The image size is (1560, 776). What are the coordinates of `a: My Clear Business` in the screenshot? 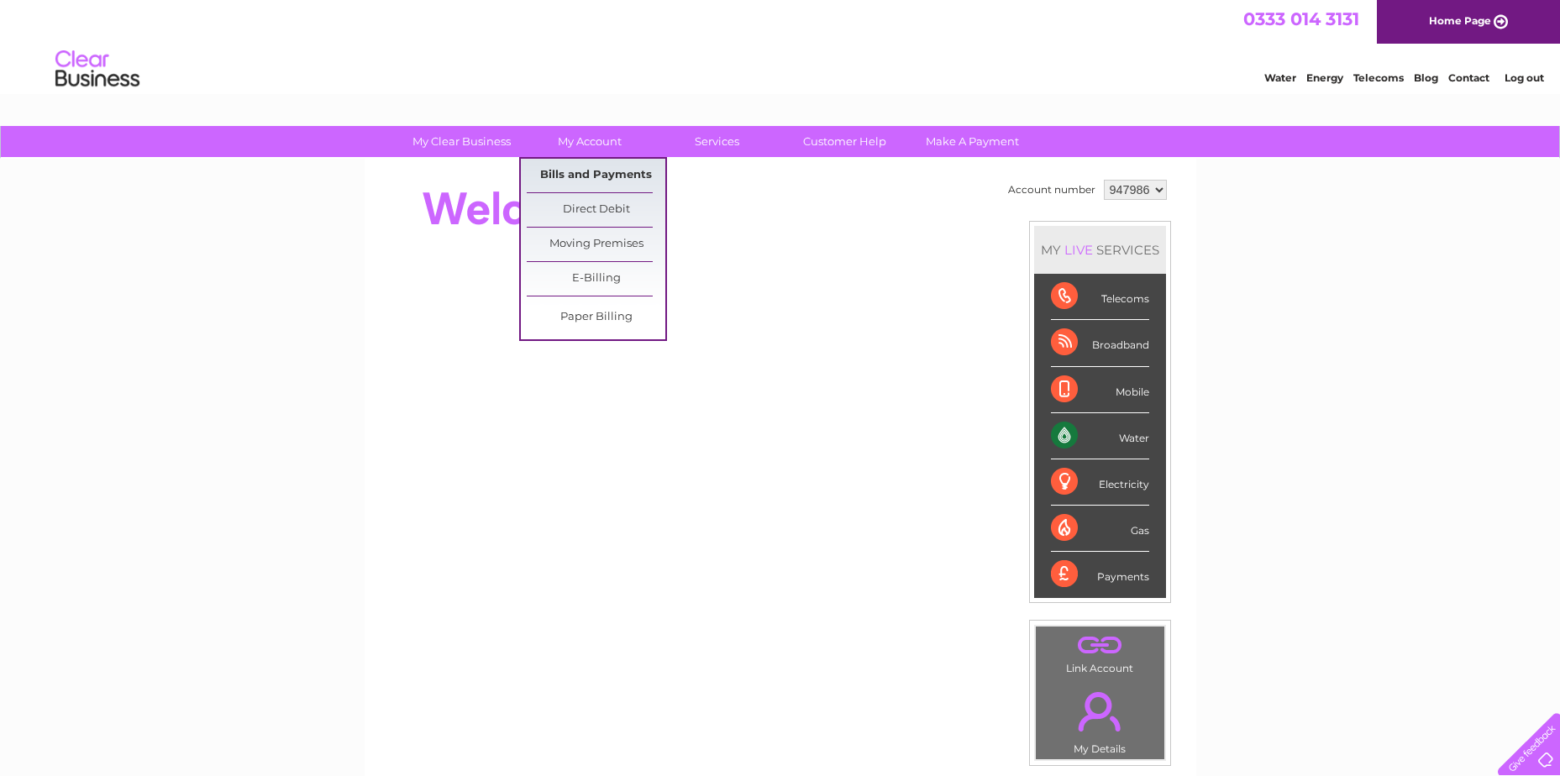 It's located at (461, 141).